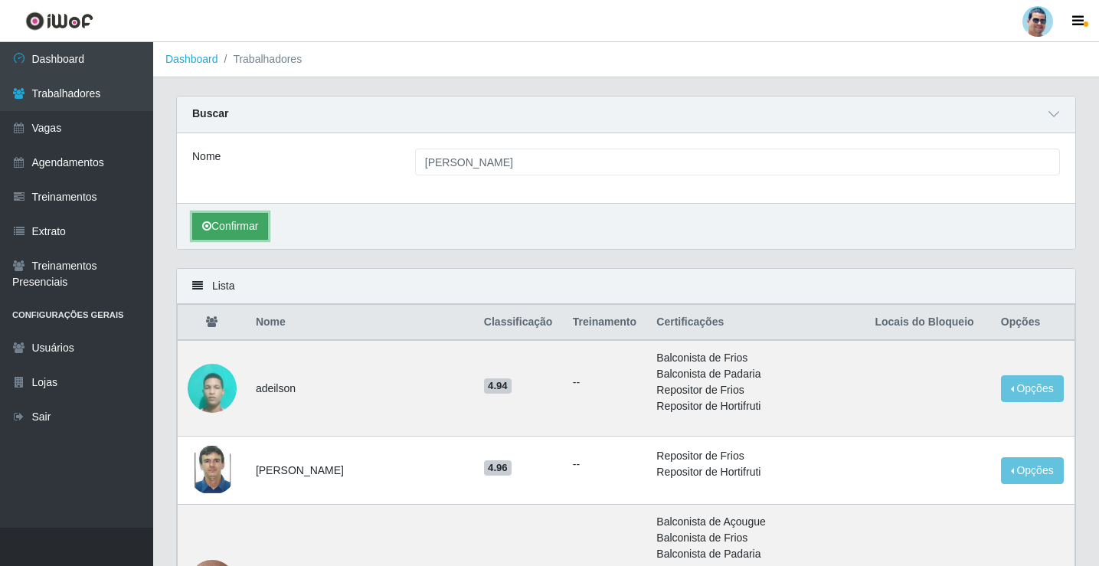  I want to click on li: Trabalhadores, so click(260, 59).